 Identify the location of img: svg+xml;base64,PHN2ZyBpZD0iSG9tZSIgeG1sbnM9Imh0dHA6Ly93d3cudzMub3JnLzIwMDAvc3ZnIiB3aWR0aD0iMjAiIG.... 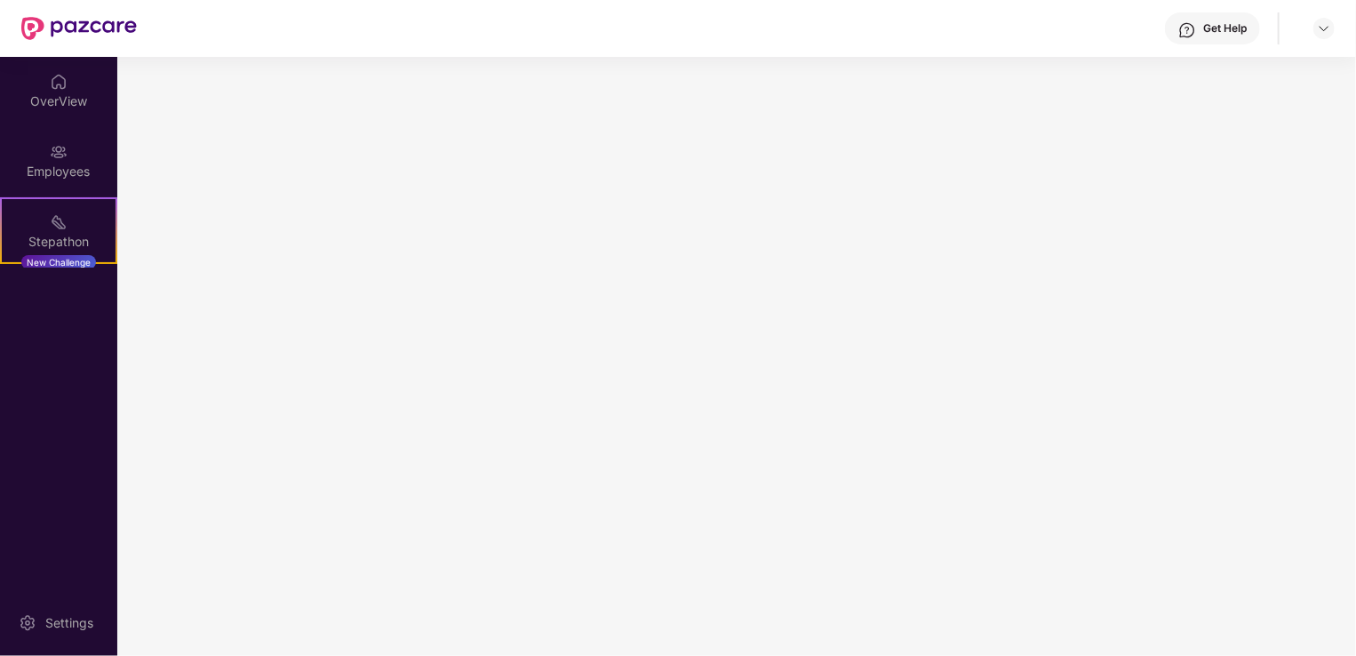
(59, 82).